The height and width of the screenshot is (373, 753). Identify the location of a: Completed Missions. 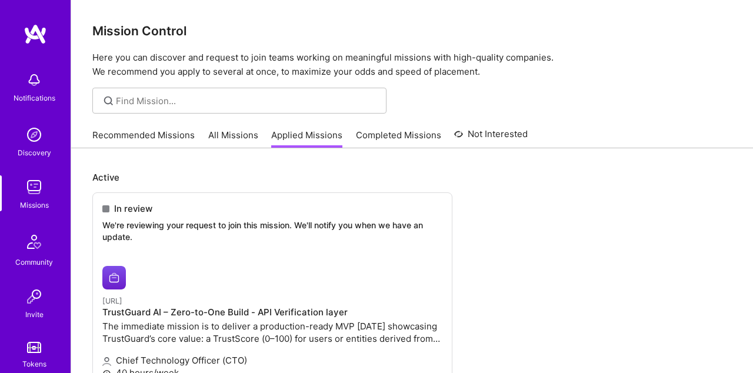
(398, 138).